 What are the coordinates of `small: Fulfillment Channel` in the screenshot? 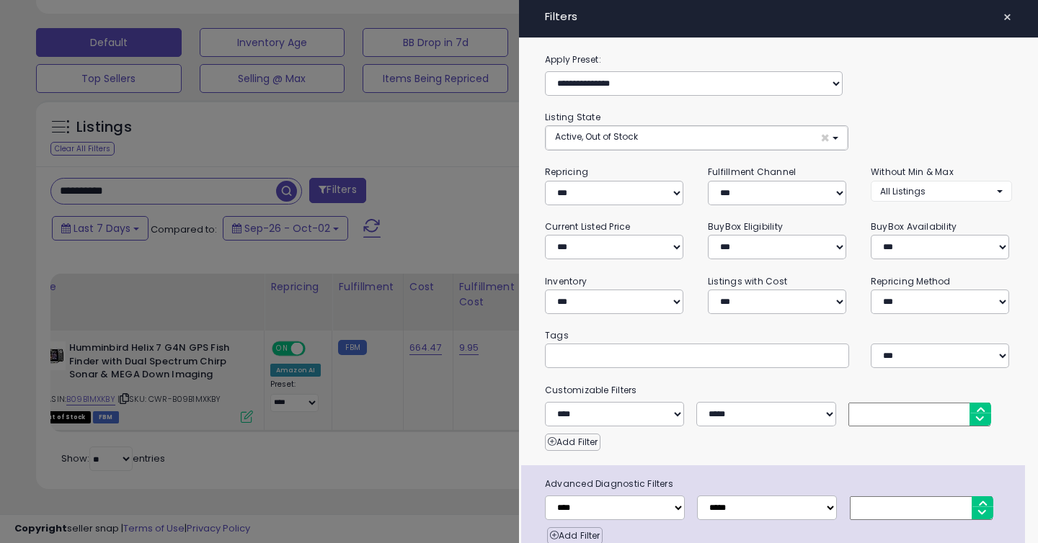 It's located at (752, 172).